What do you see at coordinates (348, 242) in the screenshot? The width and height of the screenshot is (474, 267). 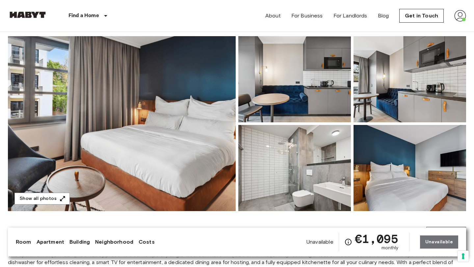 I see `svg: Check cost overview for full price breakdown. Please note that discounts apply to new joiners onl...` at bounding box center [348, 242].